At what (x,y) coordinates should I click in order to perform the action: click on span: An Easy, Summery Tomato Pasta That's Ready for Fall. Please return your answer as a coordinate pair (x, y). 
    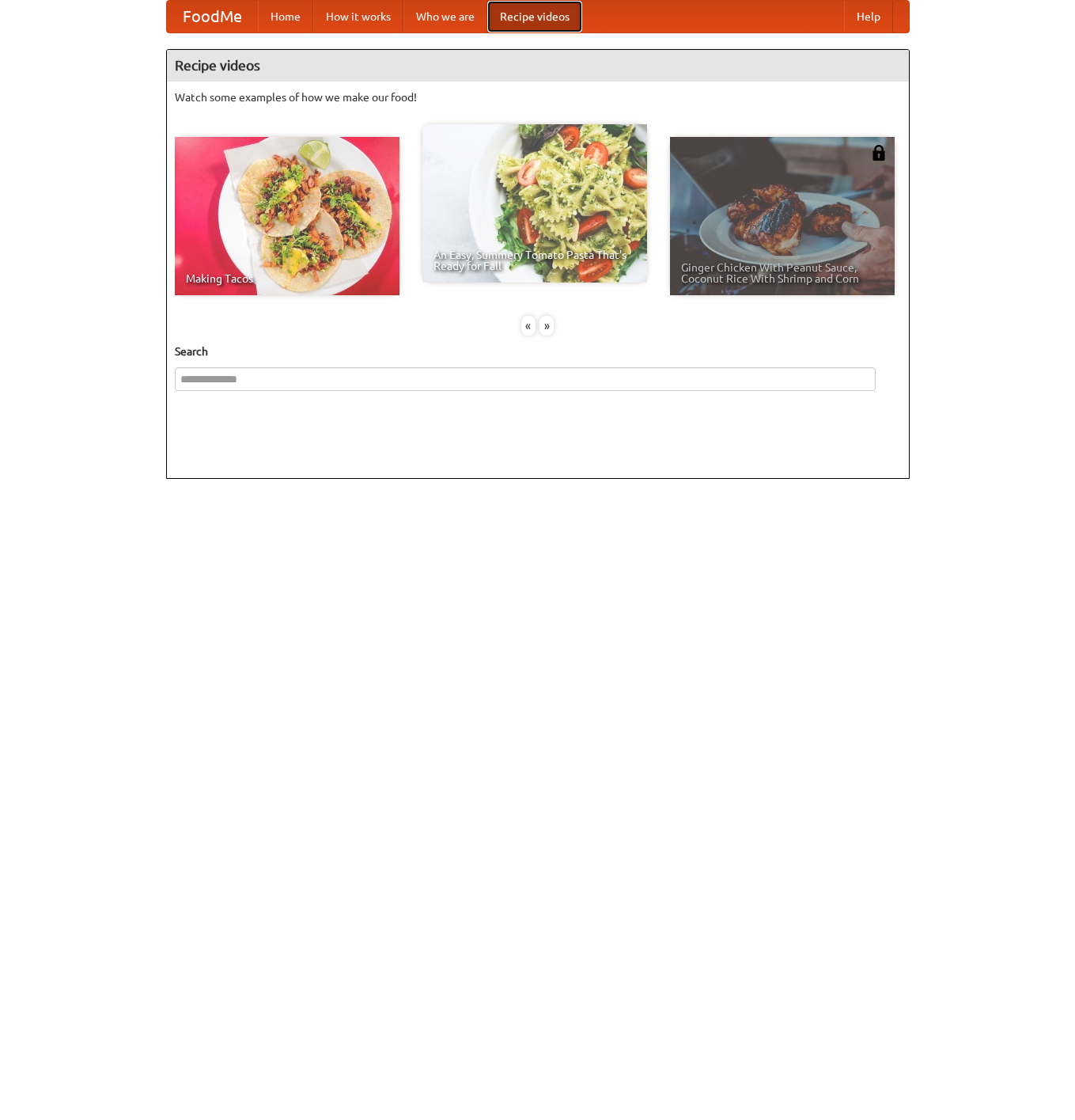
    Looking at the image, I should click on (535, 260).